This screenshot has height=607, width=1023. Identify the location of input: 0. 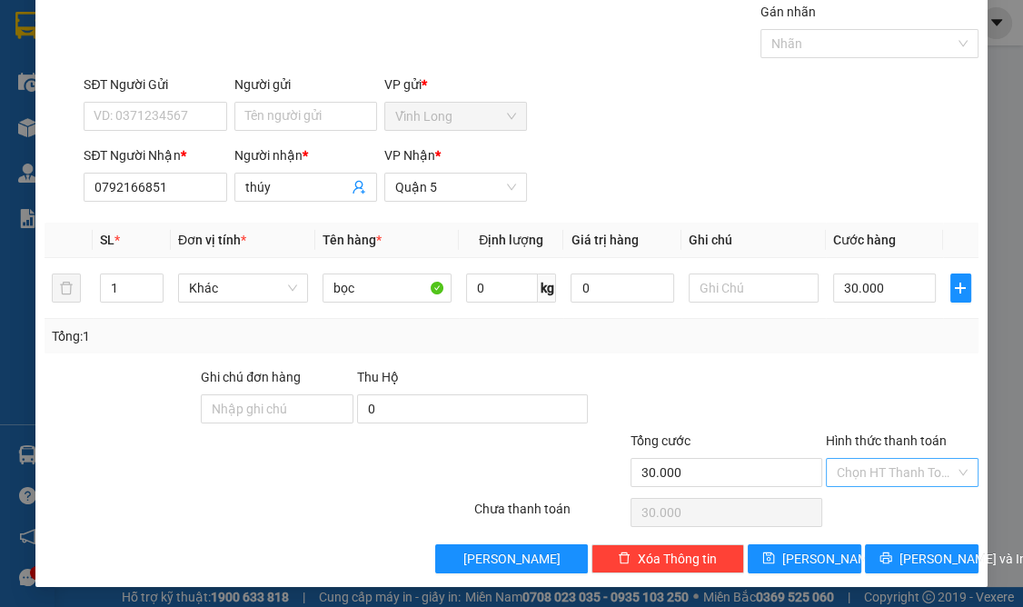
(622, 288).